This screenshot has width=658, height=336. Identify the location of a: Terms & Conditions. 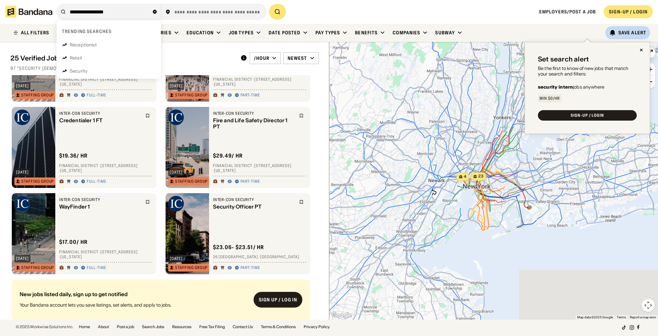
(278, 327).